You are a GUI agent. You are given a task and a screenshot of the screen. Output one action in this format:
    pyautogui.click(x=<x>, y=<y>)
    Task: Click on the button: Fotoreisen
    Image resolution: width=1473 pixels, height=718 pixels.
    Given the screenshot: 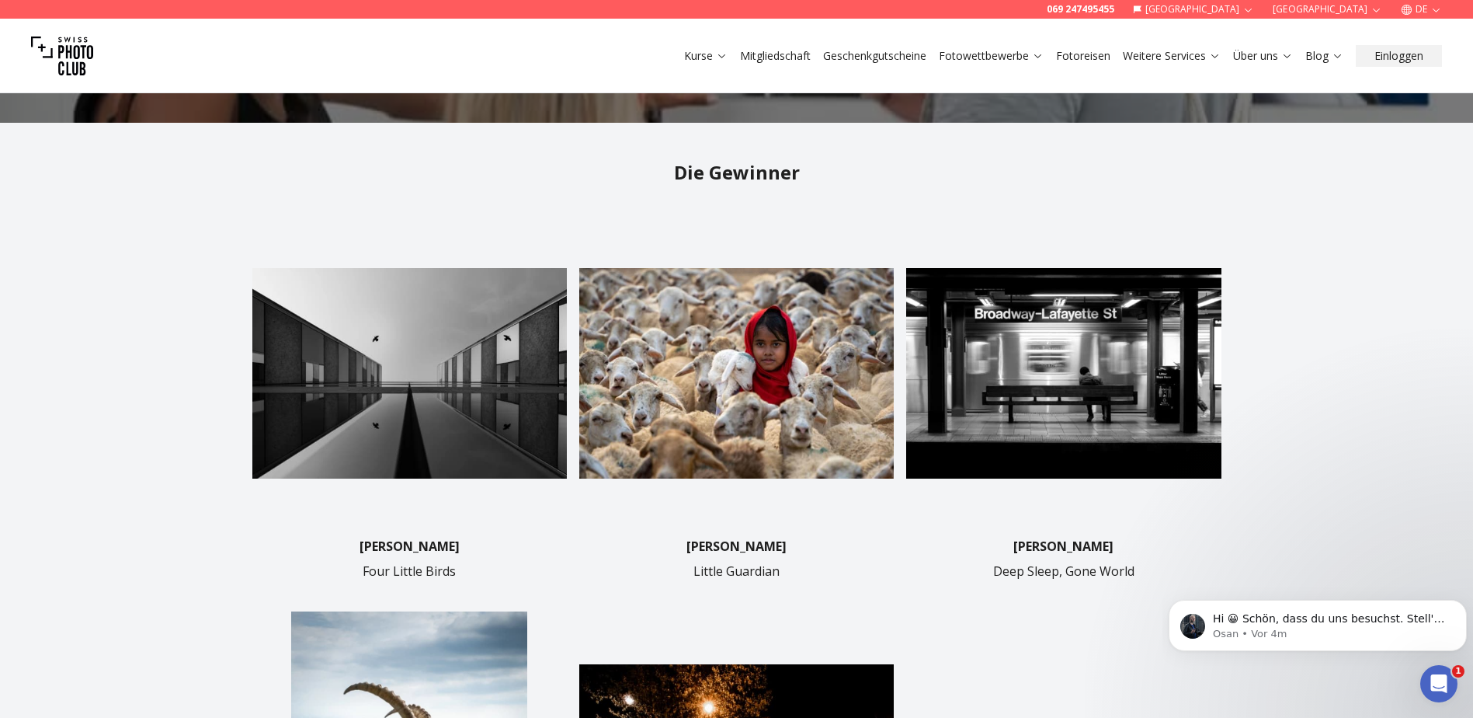 What is the action you would take?
    pyautogui.click(x=1084, y=56)
    